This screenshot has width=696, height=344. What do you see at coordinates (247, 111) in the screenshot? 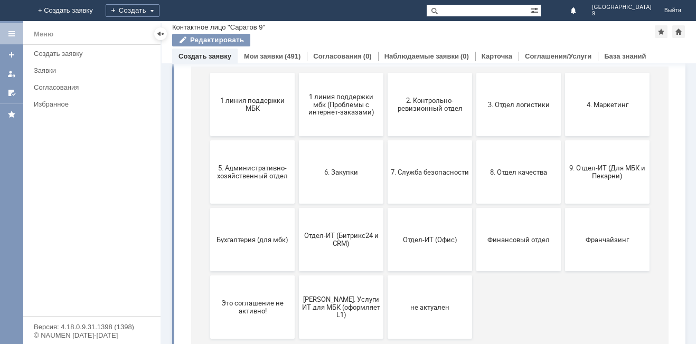
I see `header: Выберите тематику заявки` at bounding box center [247, 111].